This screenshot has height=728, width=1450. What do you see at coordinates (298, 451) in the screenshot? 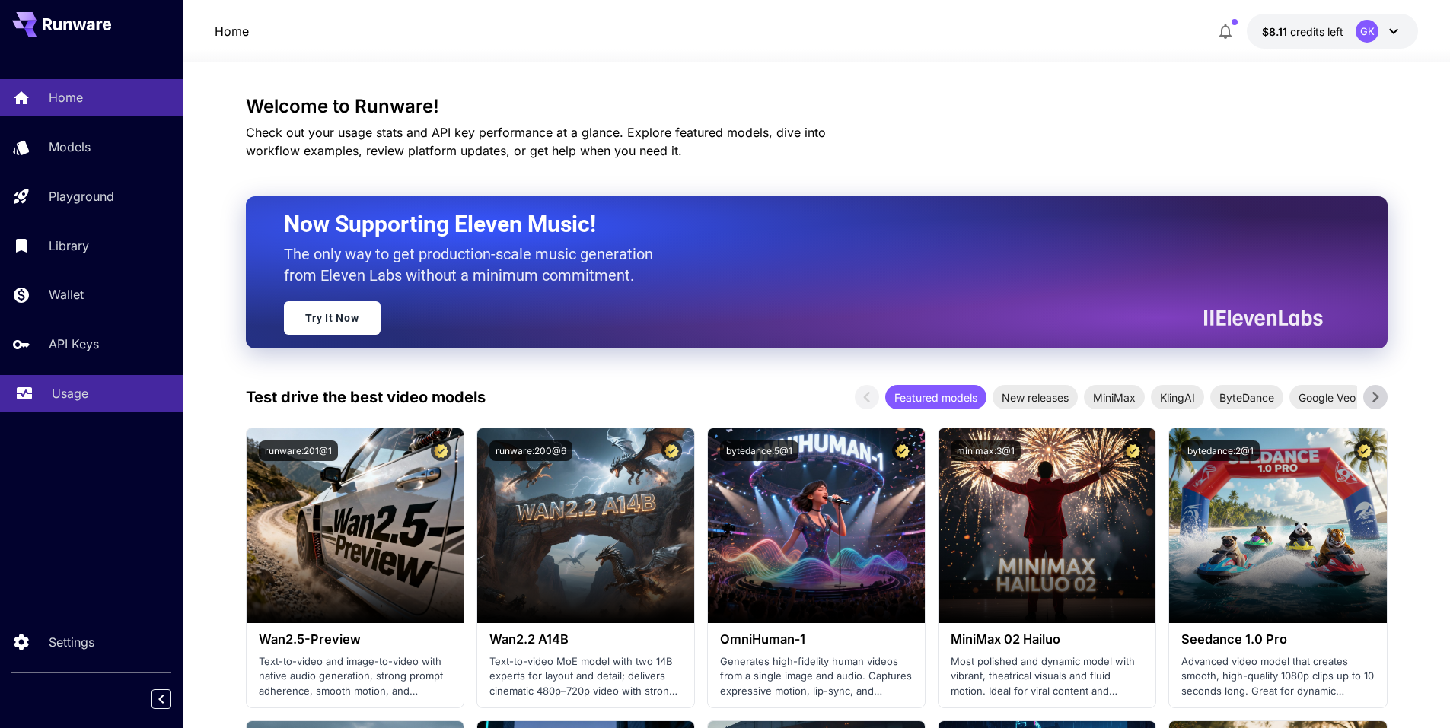
I see `button: runware:201@1` at bounding box center [298, 451].